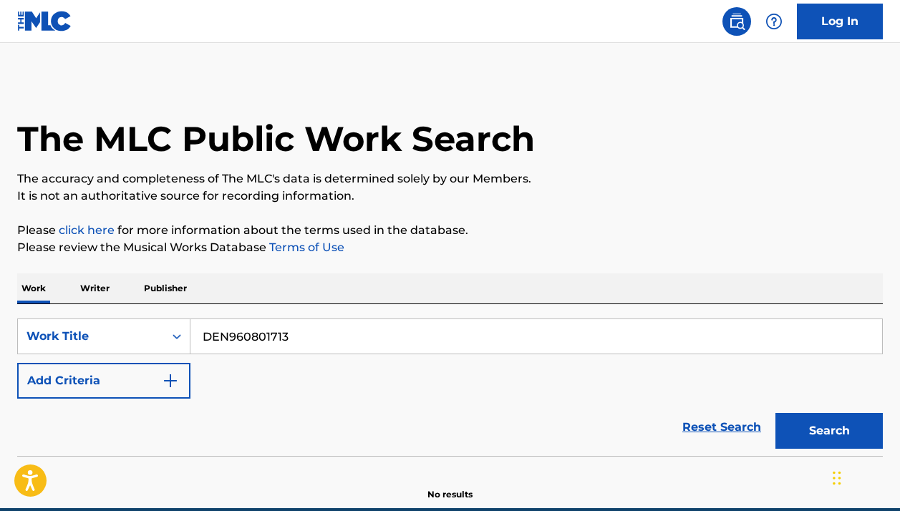 The height and width of the screenshot is (511, 900). What do you see at coordinates (774, 21) in the screenshot?
I see `img: help` at bounding box center [774, 21].